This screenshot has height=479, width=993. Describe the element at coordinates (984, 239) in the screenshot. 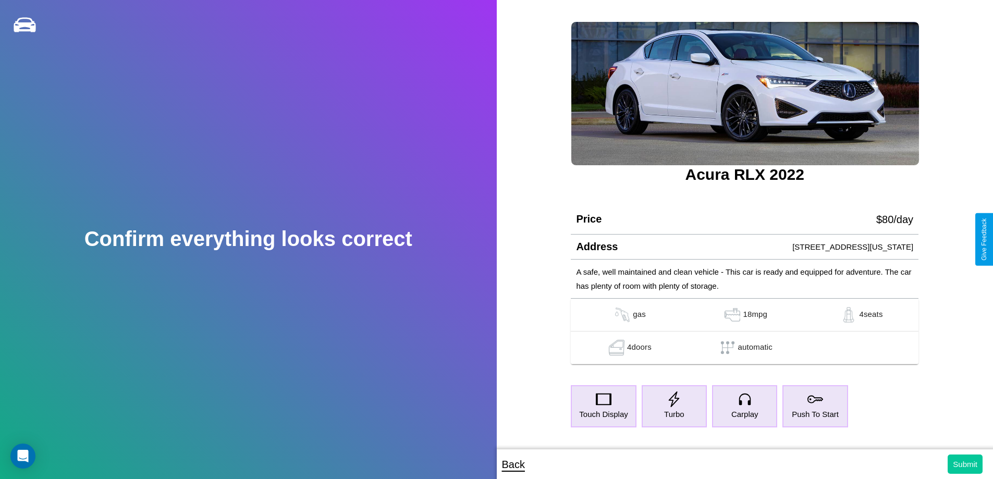

I see `div: Give Feedback` at that location.